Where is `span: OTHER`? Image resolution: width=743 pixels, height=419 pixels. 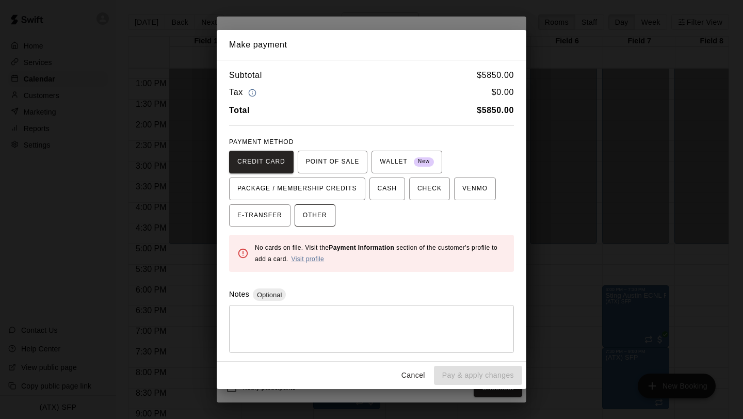
span: OTHER is located at coordinates (315, 216).